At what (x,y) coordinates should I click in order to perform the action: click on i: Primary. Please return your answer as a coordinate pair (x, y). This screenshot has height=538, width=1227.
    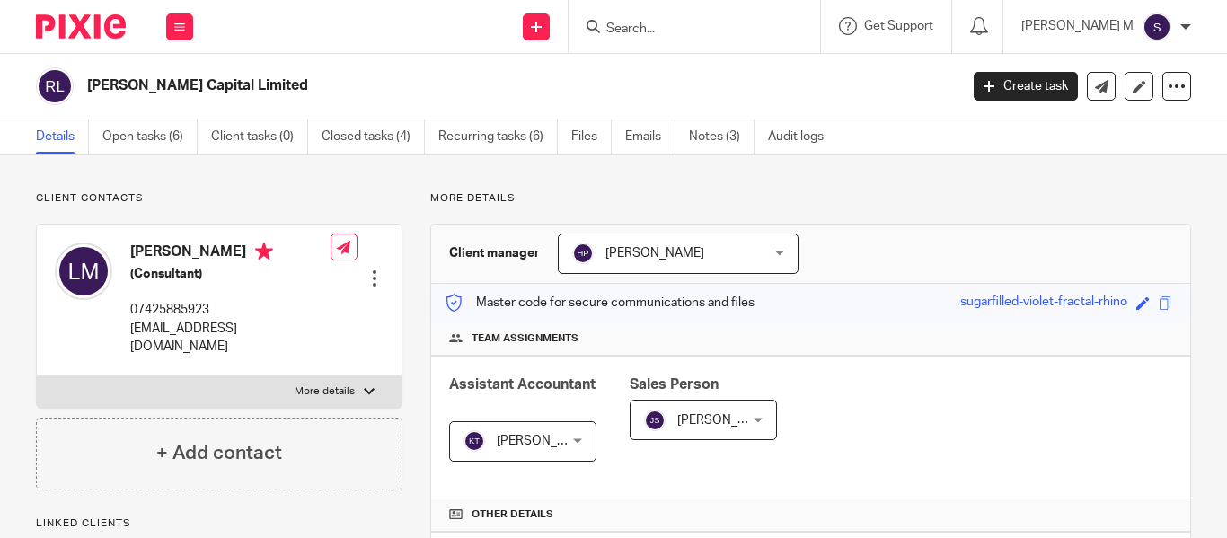
    Looking at the image, I should click on (264, 252).